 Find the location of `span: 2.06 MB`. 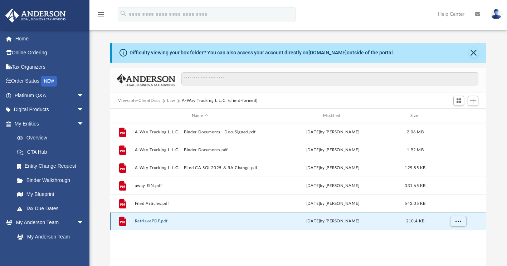

span: 2.06 MB is located at coordinates (415, 132).